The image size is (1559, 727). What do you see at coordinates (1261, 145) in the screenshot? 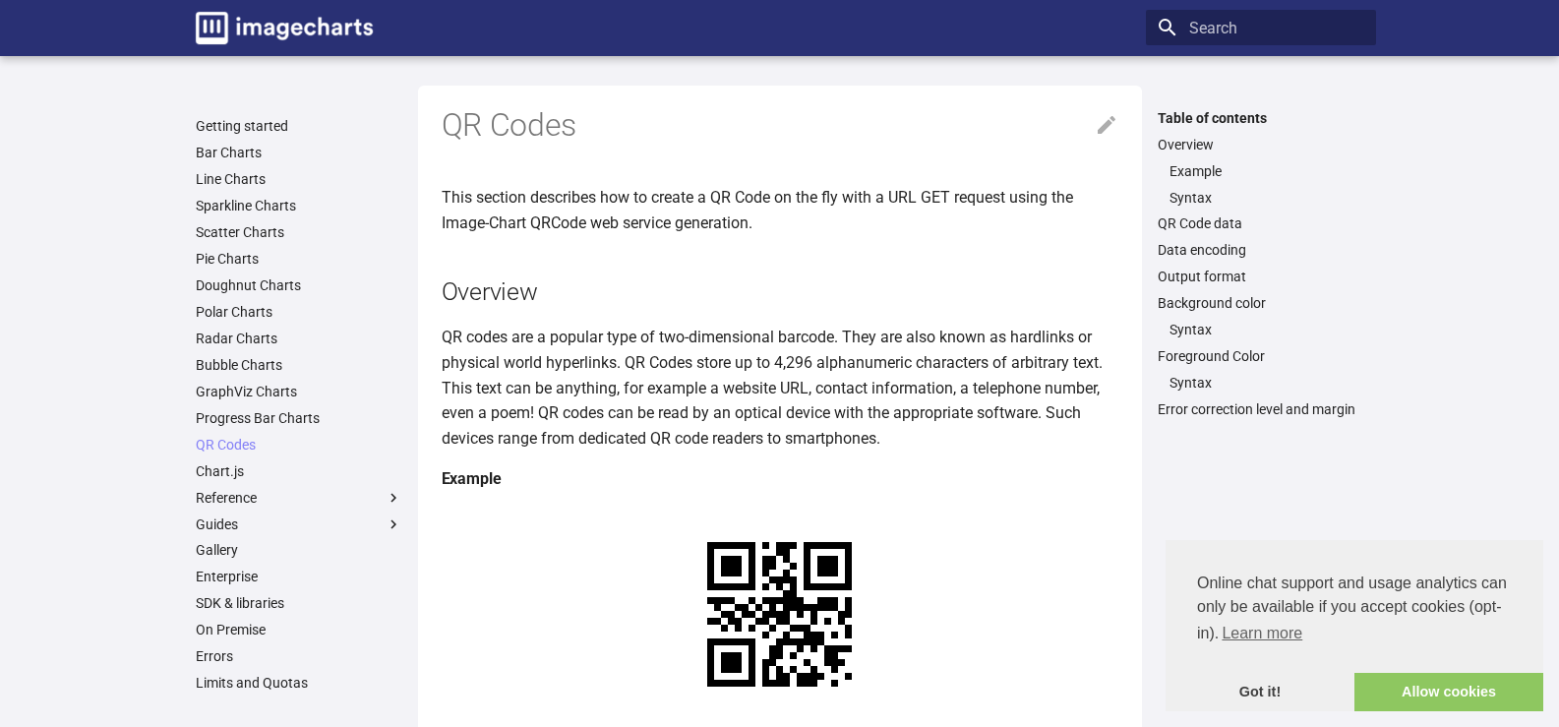
I see `a: Overview` at bounding box center [1261, 145].